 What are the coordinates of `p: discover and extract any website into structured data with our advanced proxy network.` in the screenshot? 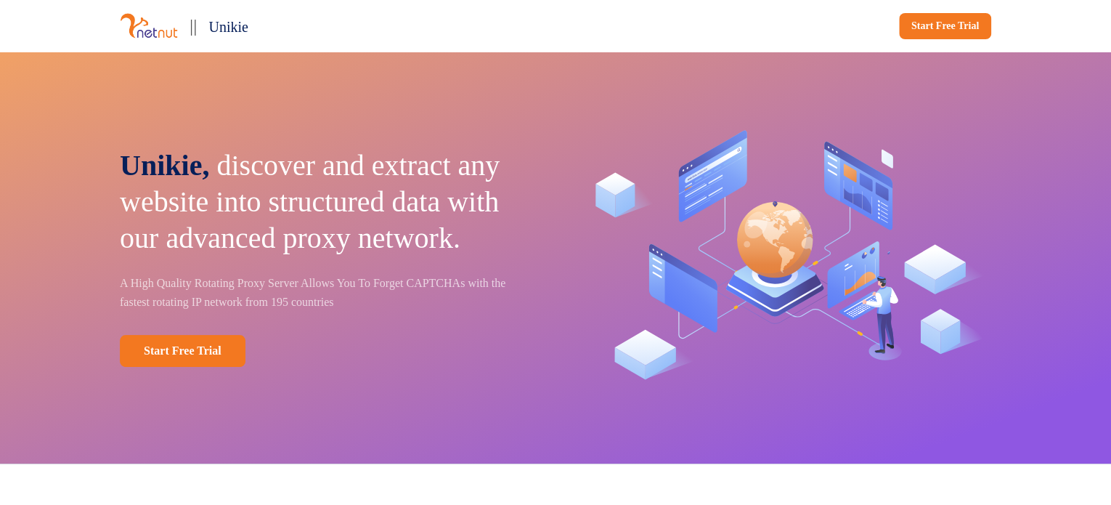 It's located at (327, 202).